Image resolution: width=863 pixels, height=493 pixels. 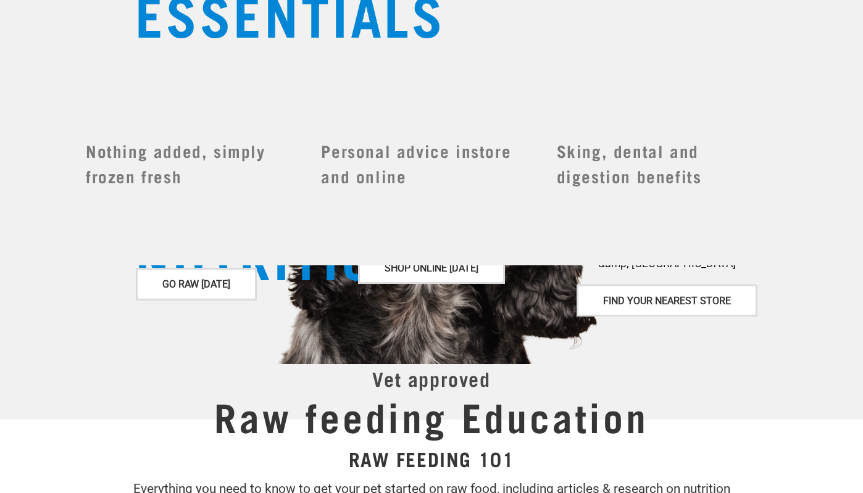 What do you see at coordinates (667, 301) in the screenshot?
I see `a: Find your nearest store` at bounding box center [667, 301].